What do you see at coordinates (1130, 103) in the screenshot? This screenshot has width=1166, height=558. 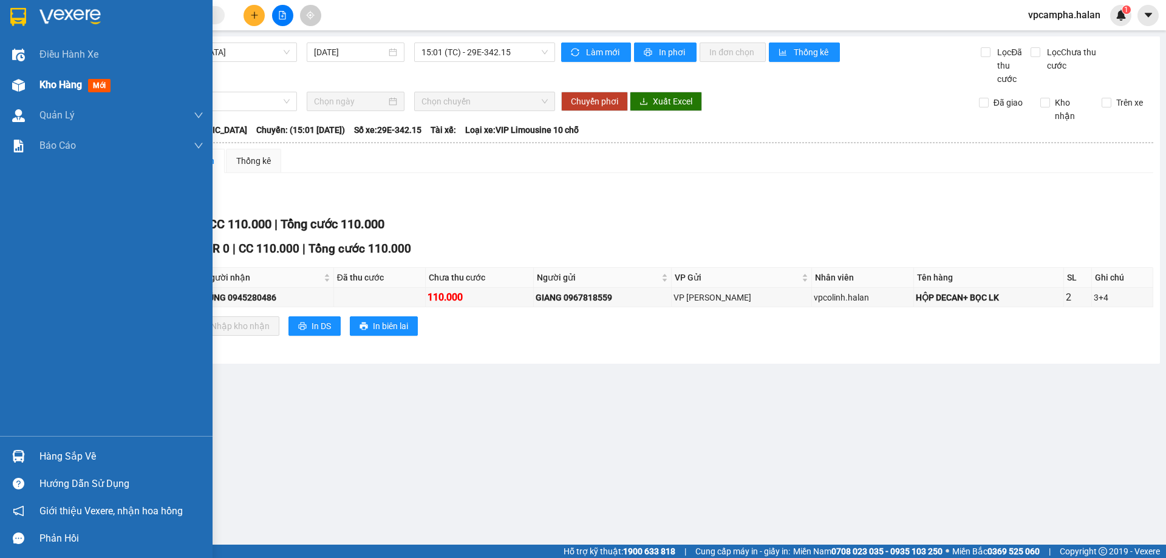 I see `span: Trên xe` at bounding box center [1130, 103].